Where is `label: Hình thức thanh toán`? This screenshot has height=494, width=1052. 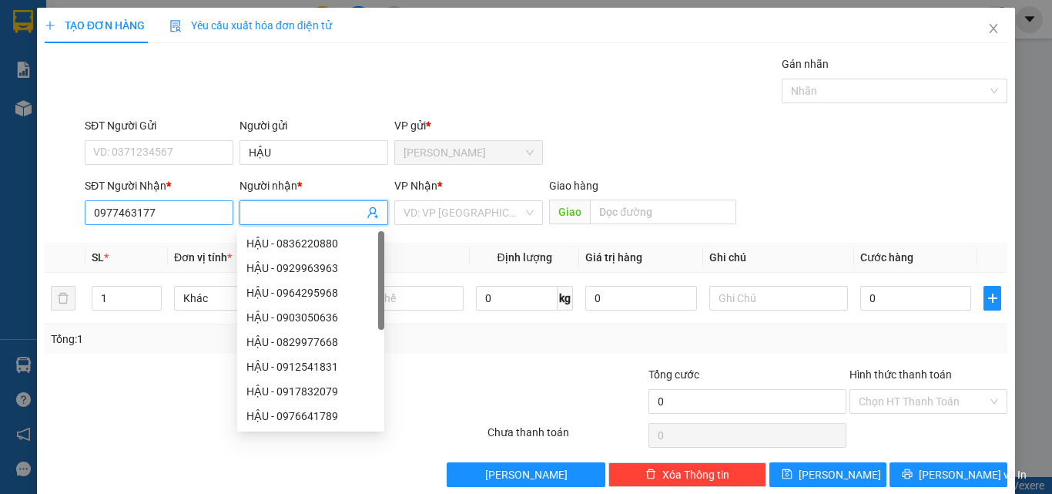
label: Hình thức thanh toán is located at coordinates (900, 374).